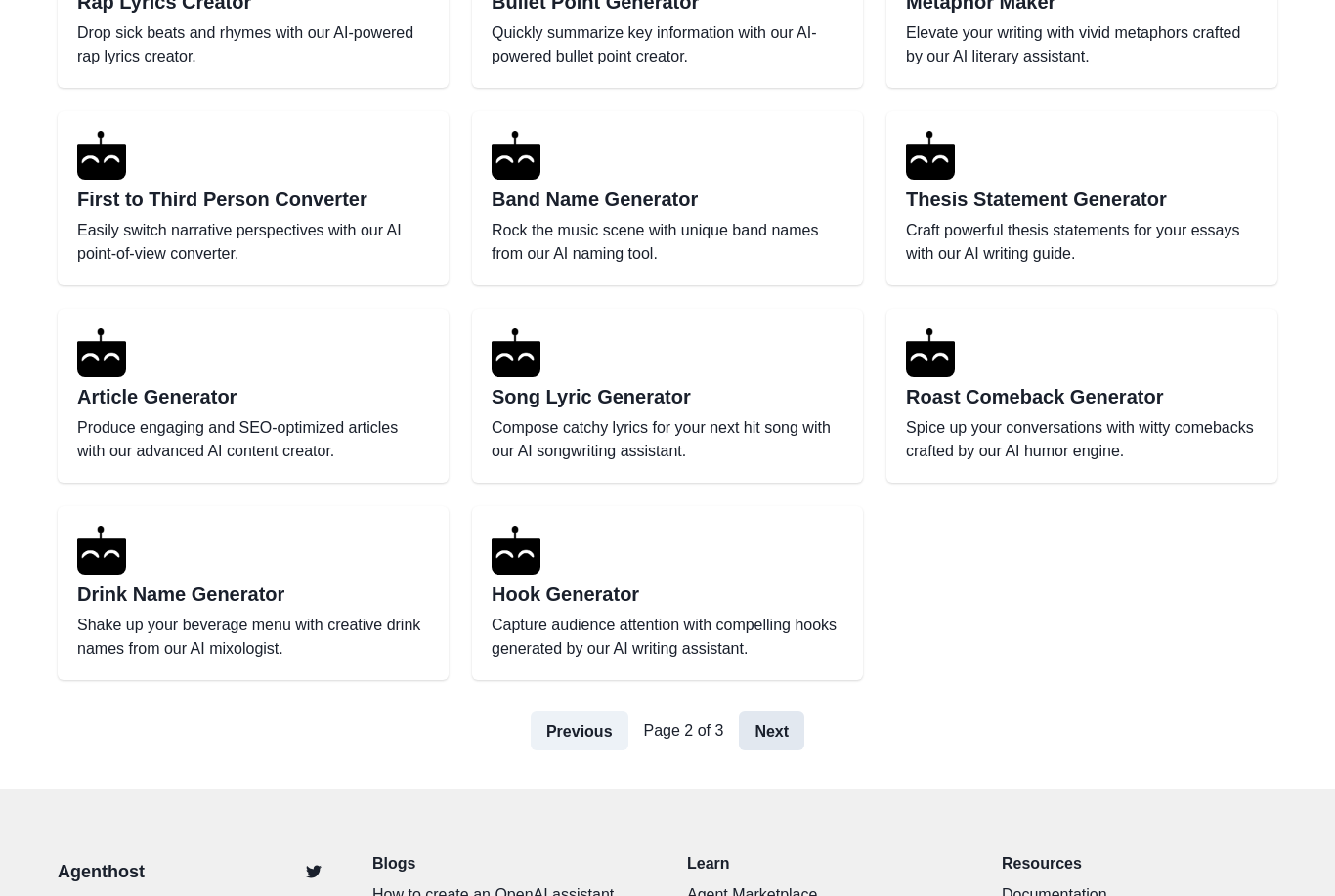  I want to click on a: Band Name GeneratorBand Name GeneratorRock the music scene with unique band names from our AI nam..., so click(668, 199).